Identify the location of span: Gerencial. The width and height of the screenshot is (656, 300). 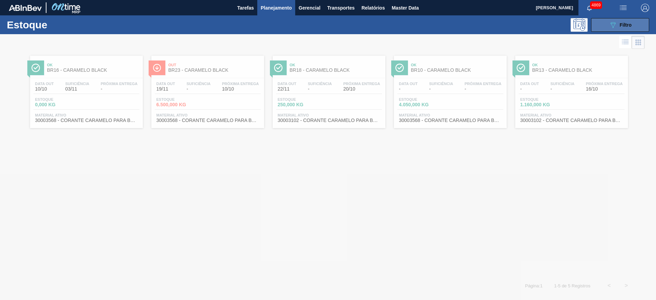
(309, 8).